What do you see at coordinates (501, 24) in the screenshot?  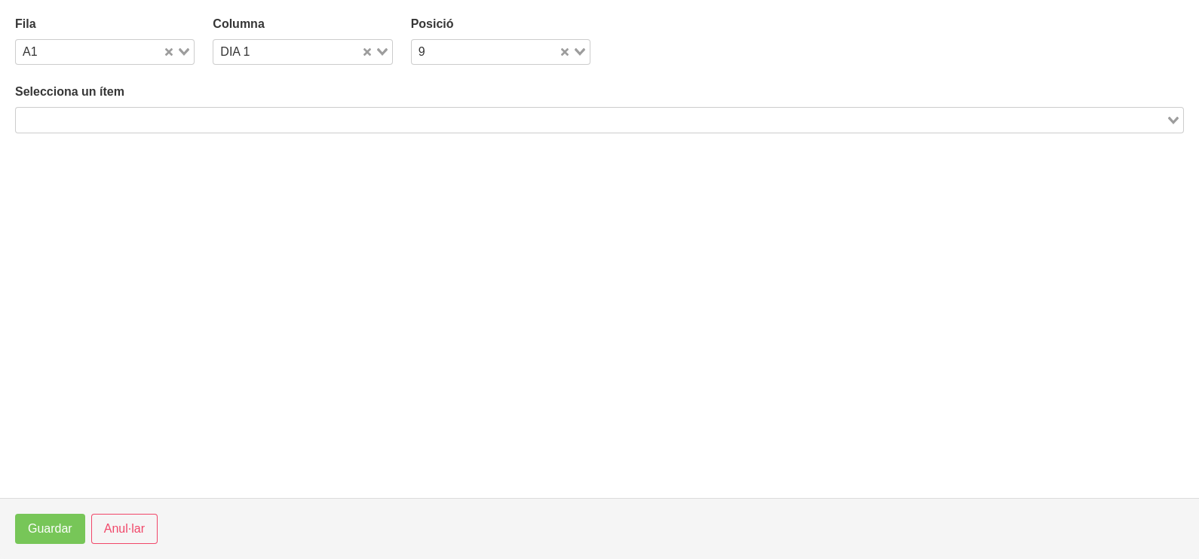 I see `label: Posició` at bounding box center [501, 24].